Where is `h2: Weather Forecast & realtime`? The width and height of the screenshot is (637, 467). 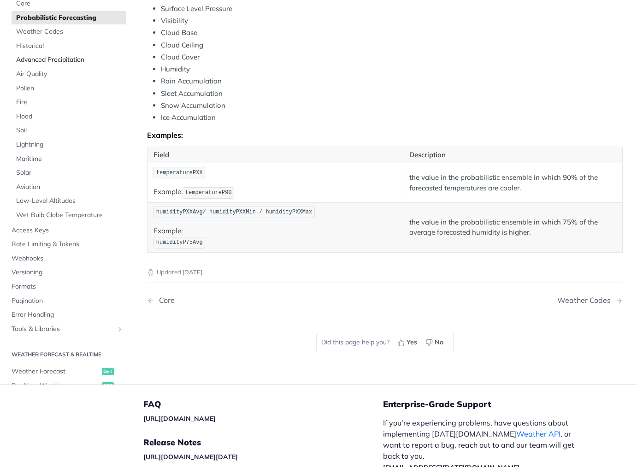
h2: Weather Forecast & realtime is located at coordinates (66, 355).